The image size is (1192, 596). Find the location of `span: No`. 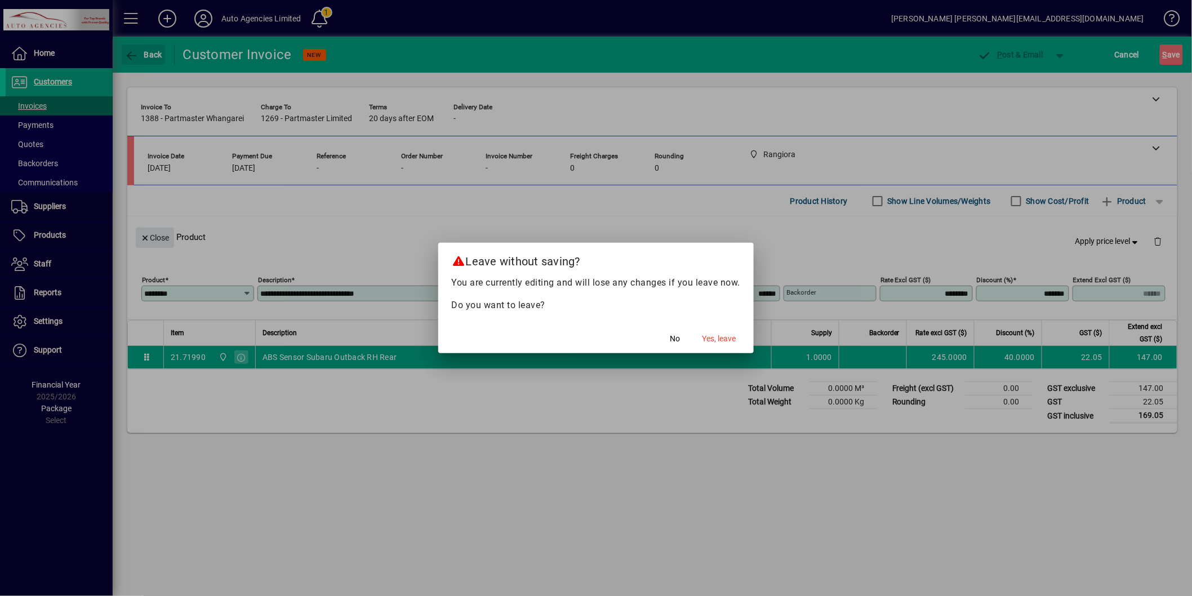

span: No is located at coordinates (675, 339).